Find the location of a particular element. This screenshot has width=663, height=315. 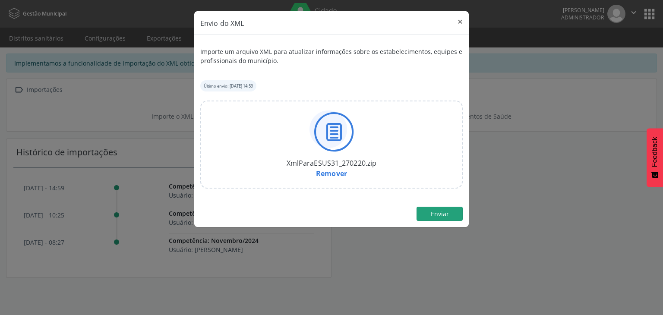

a: Remover is located at coordinates (332, 174).